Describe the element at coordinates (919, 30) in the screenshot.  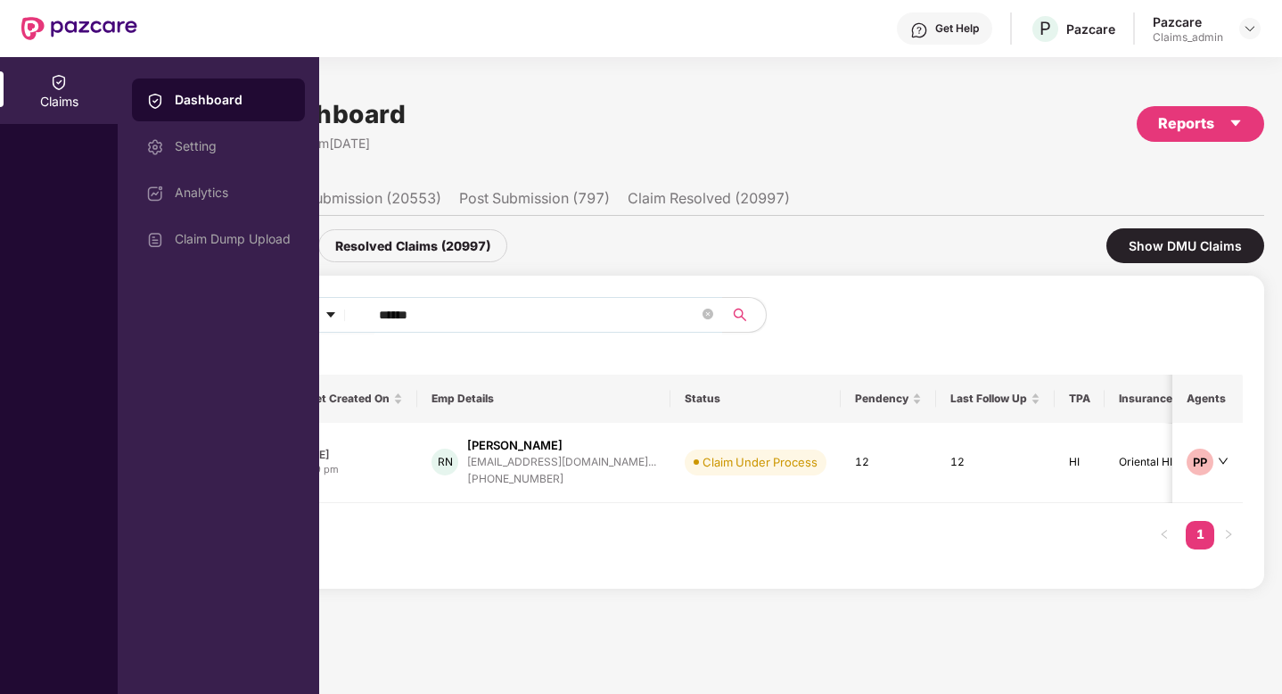
I see `img: svg+xml;base64,PHN2ZyBpZD0iSGVscC0zMngzMiIgeG1sbnM9Imh0dHA6Ly93d3cudzMub3JnLzIwMDAvc3ZnIiB3aWR0aD...` at that location.